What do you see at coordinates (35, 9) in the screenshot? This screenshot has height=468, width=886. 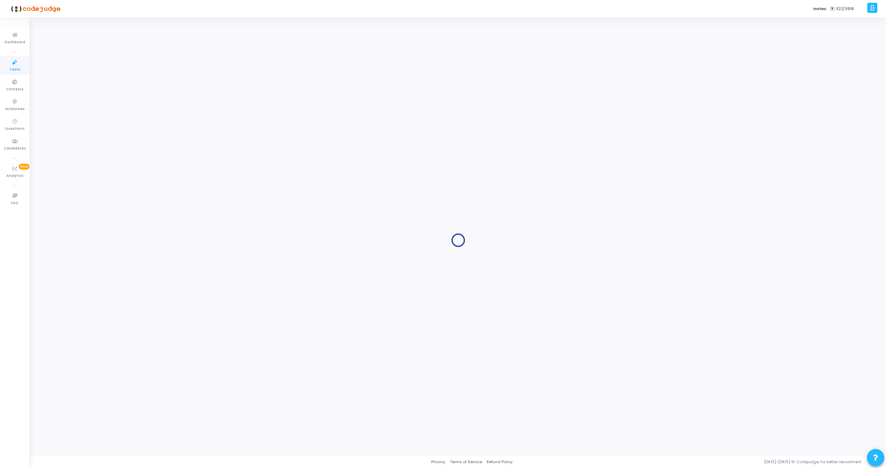 I see `img: logo` at bounding box center [35, 9].